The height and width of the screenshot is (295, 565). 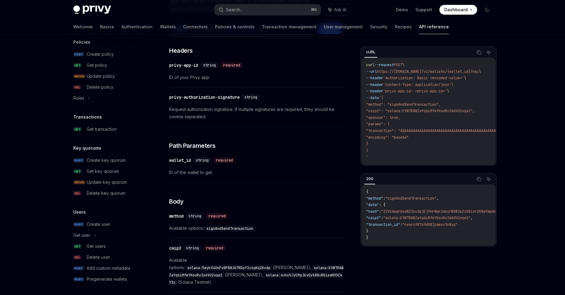 I want to click on div: cURL, so click(x=371, y=52).